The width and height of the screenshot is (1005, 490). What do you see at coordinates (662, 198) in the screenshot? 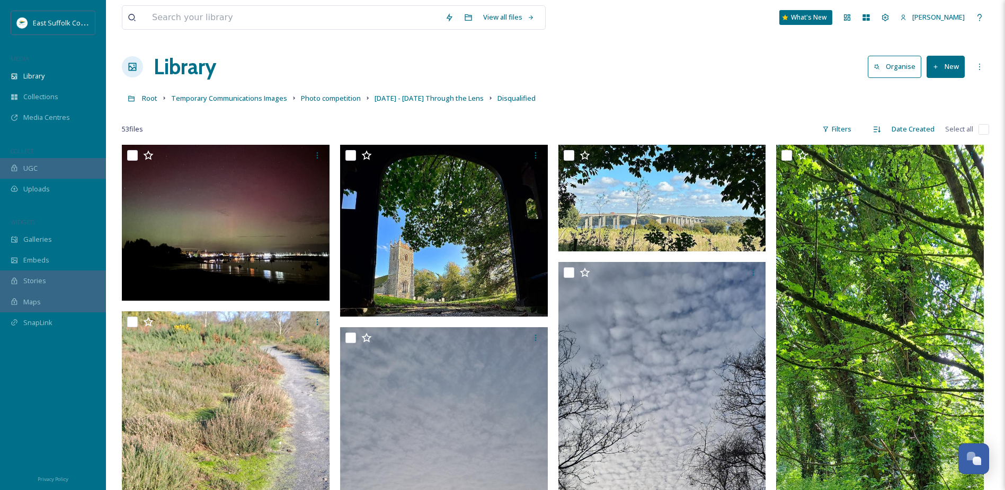
I see `img: Wherstead - Jordan_Dunbar.JPG` at bounding box center [662, 198].